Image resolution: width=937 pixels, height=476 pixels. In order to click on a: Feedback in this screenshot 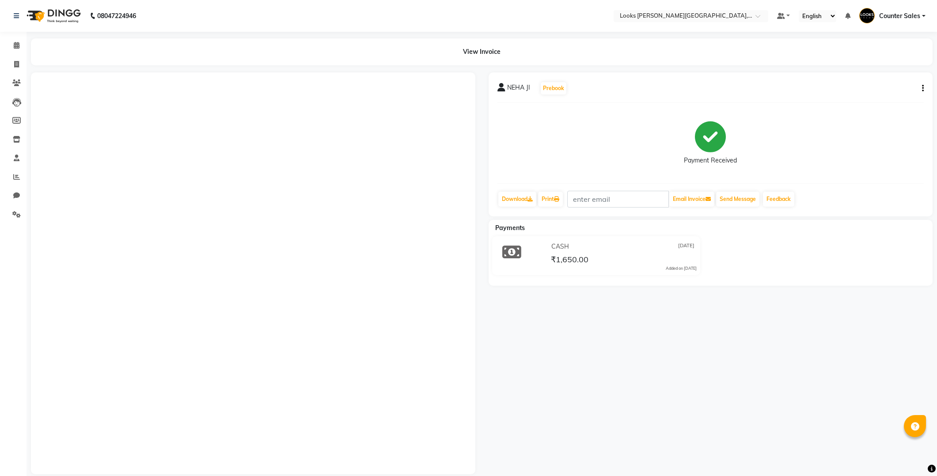, I will do `click(779, 199)`.